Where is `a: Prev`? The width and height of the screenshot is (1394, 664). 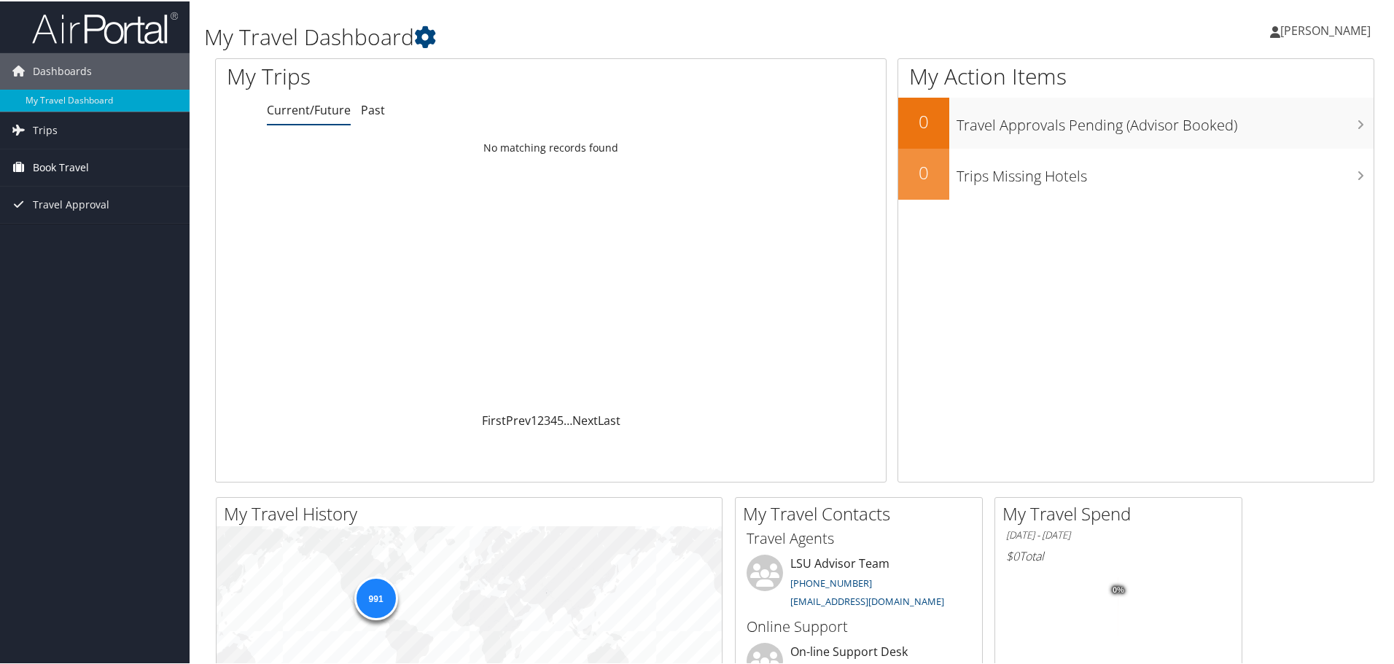 a: Prev is located at coordinates (519, 419).